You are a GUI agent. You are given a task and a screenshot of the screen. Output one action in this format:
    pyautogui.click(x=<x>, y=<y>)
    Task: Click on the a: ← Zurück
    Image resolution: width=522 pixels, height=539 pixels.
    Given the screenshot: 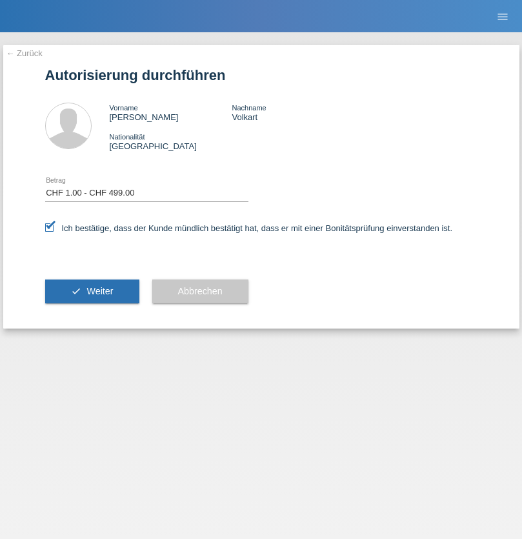 What is the action you would take?
    pyautogui.click(x=25, y=53)
    